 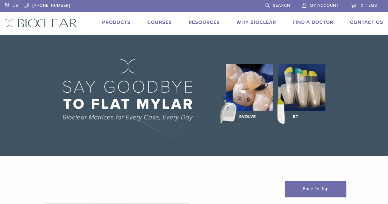 I want to click on span: 0 items, so click(x=369, y=6).